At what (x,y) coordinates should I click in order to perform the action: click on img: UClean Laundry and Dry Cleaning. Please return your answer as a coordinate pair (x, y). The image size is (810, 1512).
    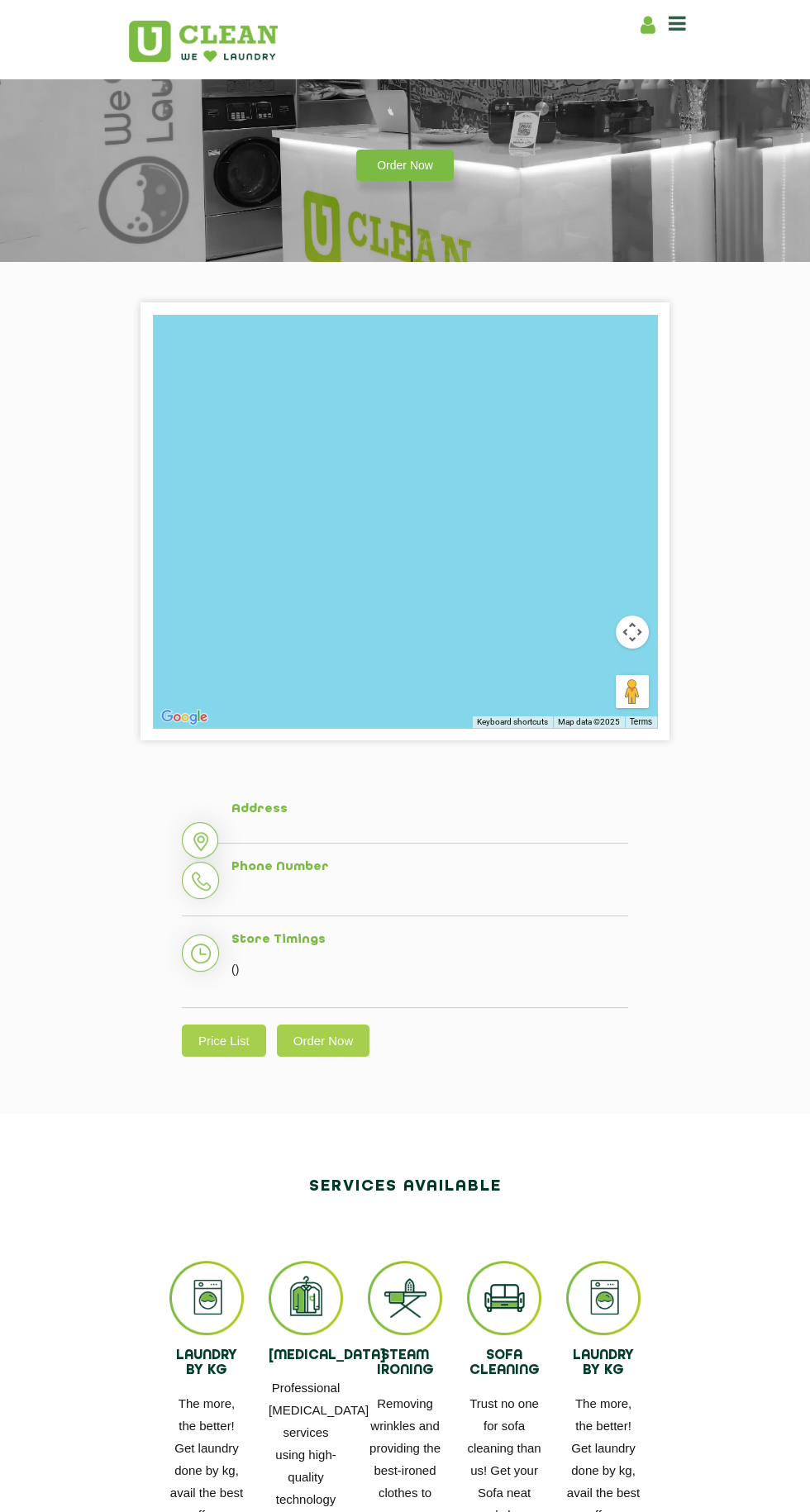
    Looking at the image, I should click on (203, 42).